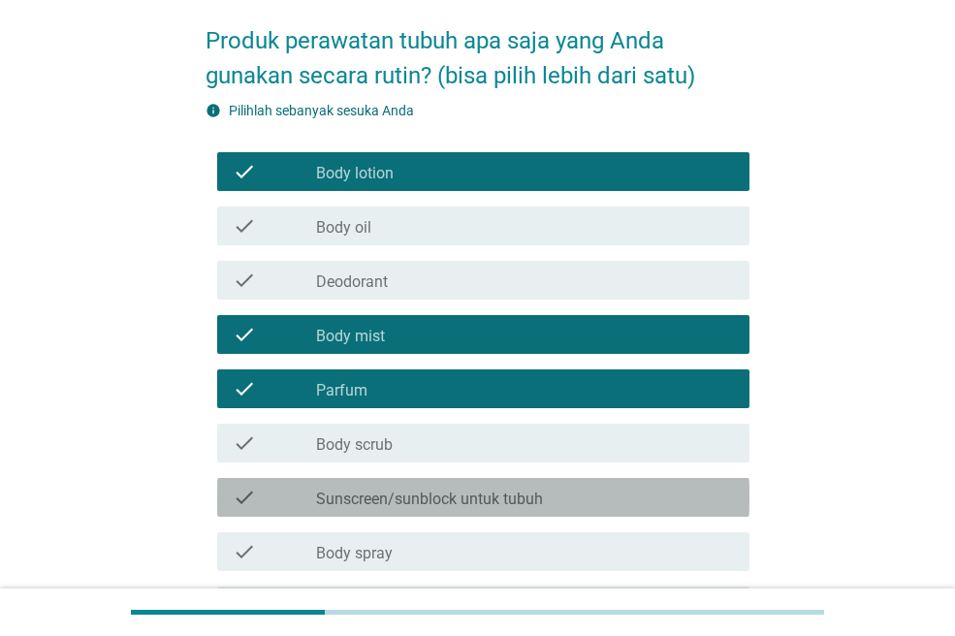  Describe the element at coordinates (430, 499) in the screenshot. I see `label: Sunscreen/sunblock untuk tubuh` at that location.